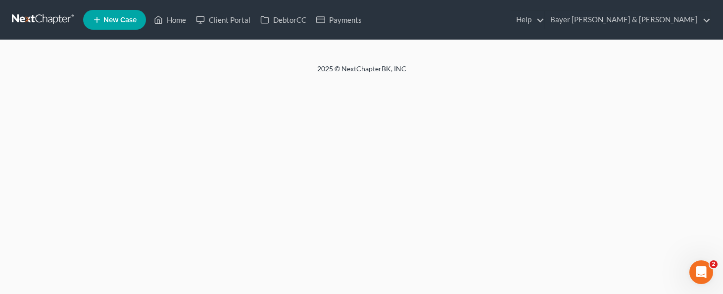 This screenshot has width=723, height=294. What do you see at coordinates (283, 20) in the screenshot?
I see `a: DebtorCC` at bounding box center [283, 20].